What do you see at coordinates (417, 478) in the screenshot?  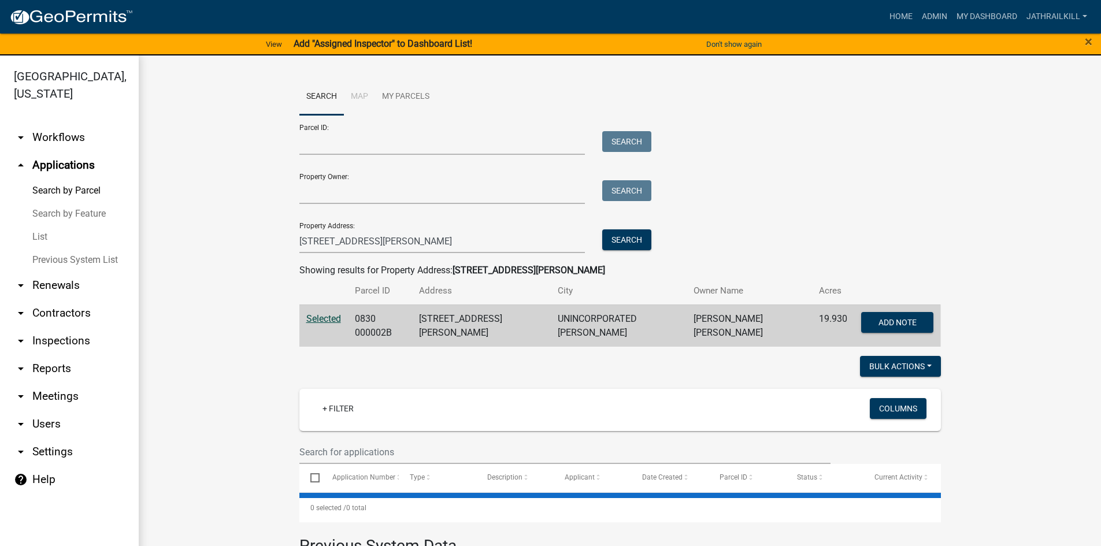 I see `span: Type` at bounding box center [417, 478].